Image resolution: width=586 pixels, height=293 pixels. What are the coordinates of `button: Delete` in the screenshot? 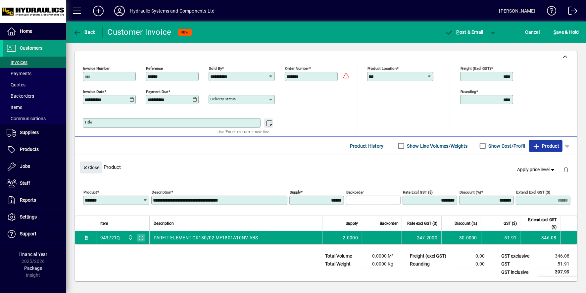 It's located at (566, 169).